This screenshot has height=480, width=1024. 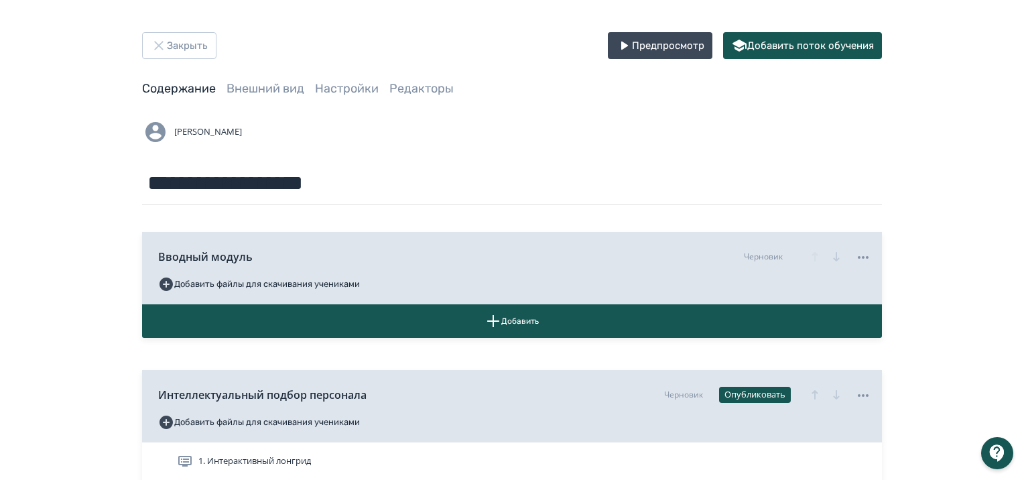 What do you see at coordinates (422, 88) in the screenshot?
I see `a: Редакторы` at bounding box center [422, 88].